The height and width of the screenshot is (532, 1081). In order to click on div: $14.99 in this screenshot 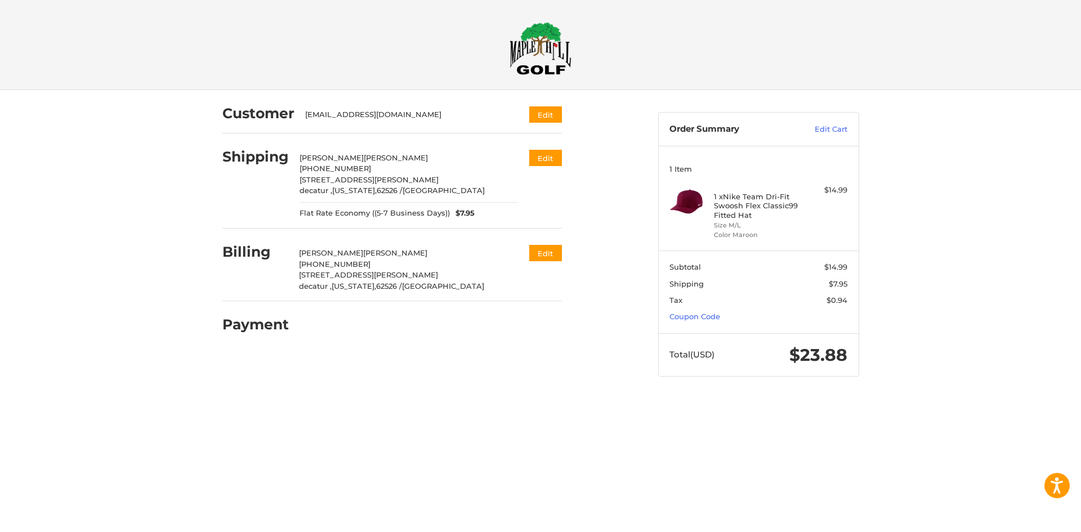, I will do `click(824, 190)`.